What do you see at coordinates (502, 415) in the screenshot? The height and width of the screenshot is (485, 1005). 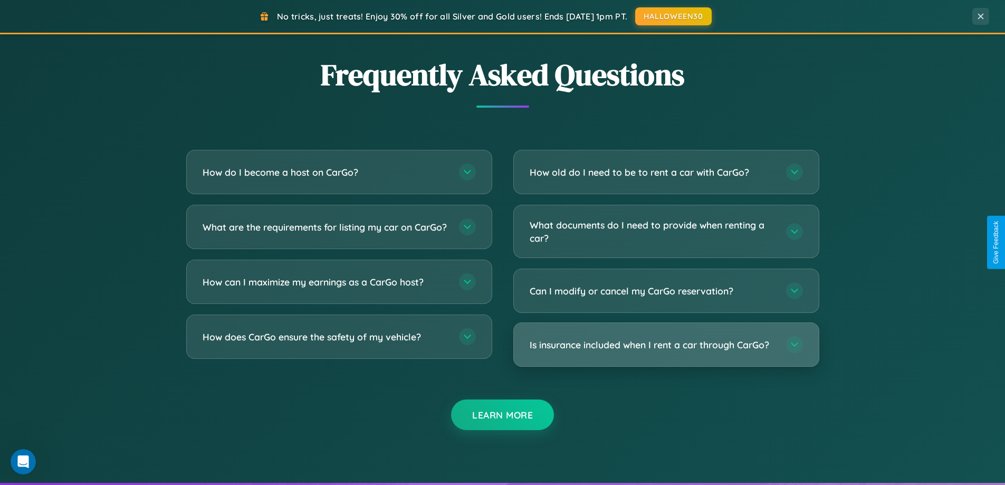 I see `button: Learn More` at bounding box center [502, 415].